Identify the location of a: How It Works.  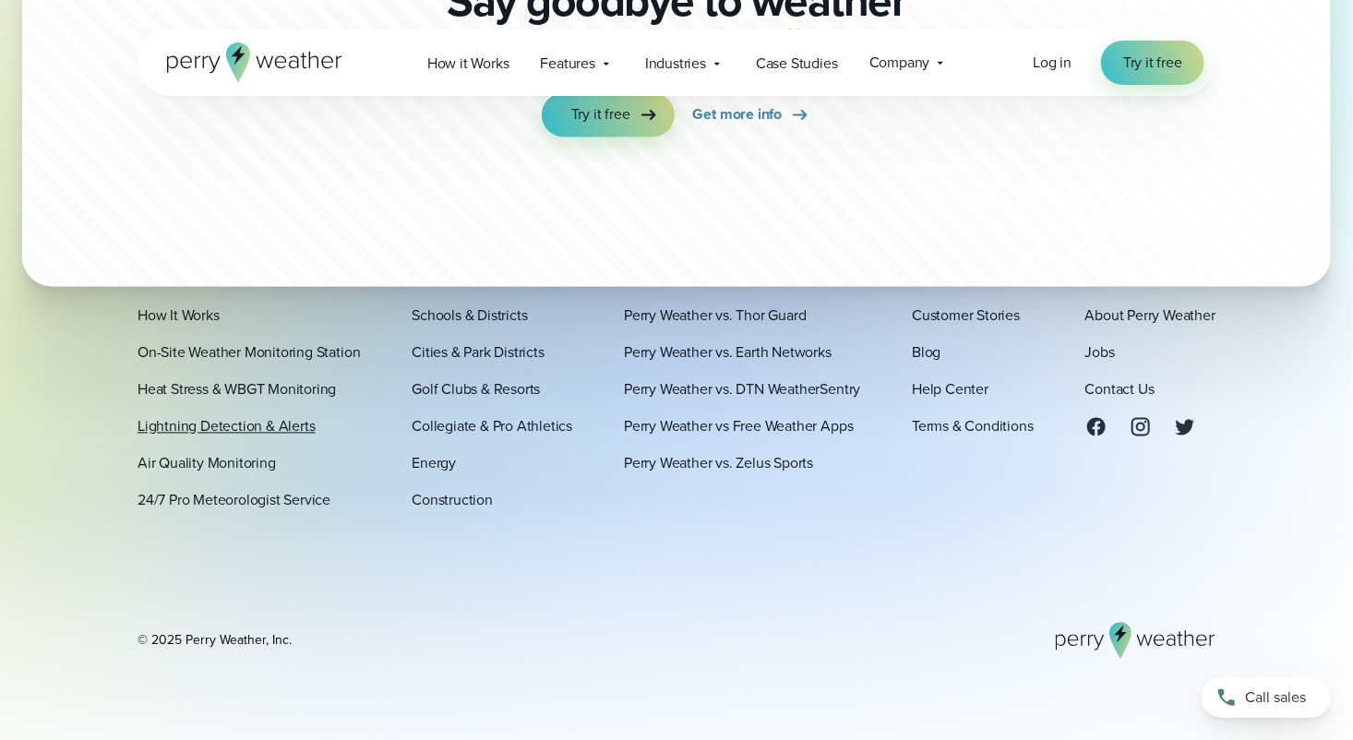
(178, 316).